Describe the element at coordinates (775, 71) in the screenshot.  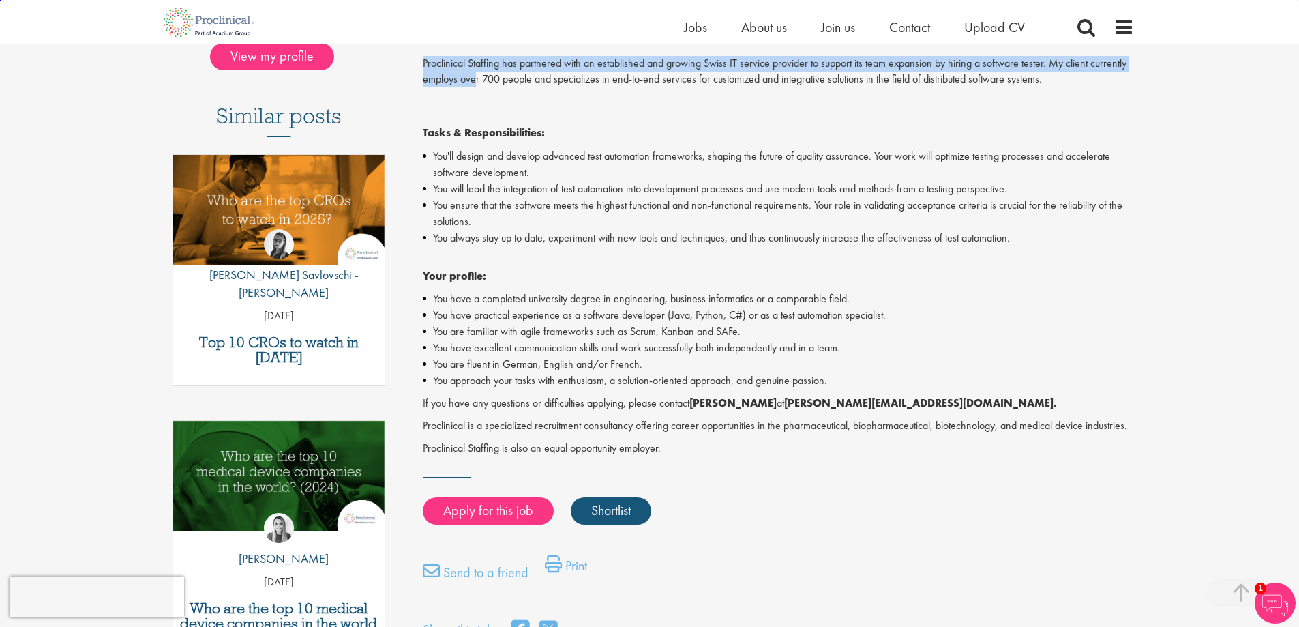
I see `font: Proclinical Staffing has partnered with an established and growing Swiss IT service provider to s...` at that location.